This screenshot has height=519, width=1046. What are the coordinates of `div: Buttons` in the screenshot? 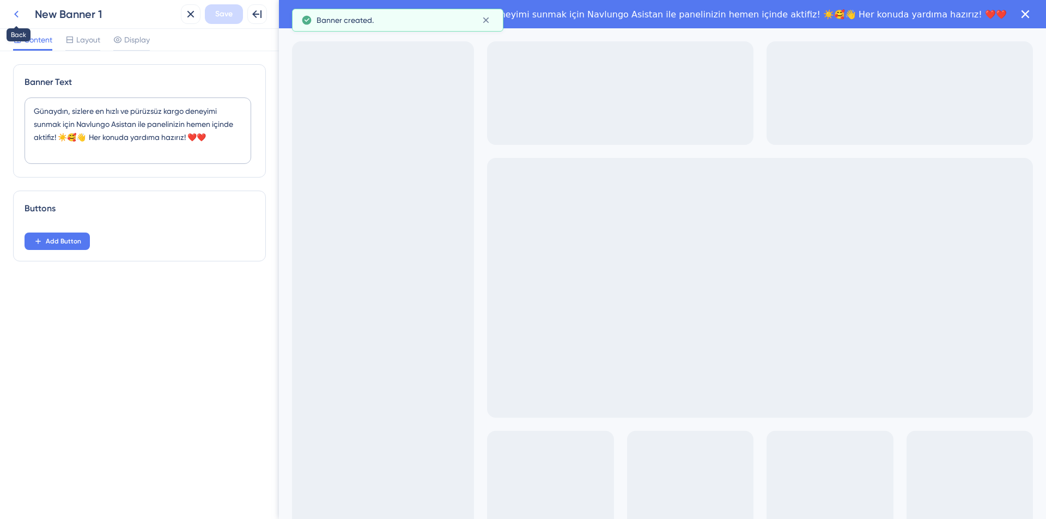 It's located at (139, 209).